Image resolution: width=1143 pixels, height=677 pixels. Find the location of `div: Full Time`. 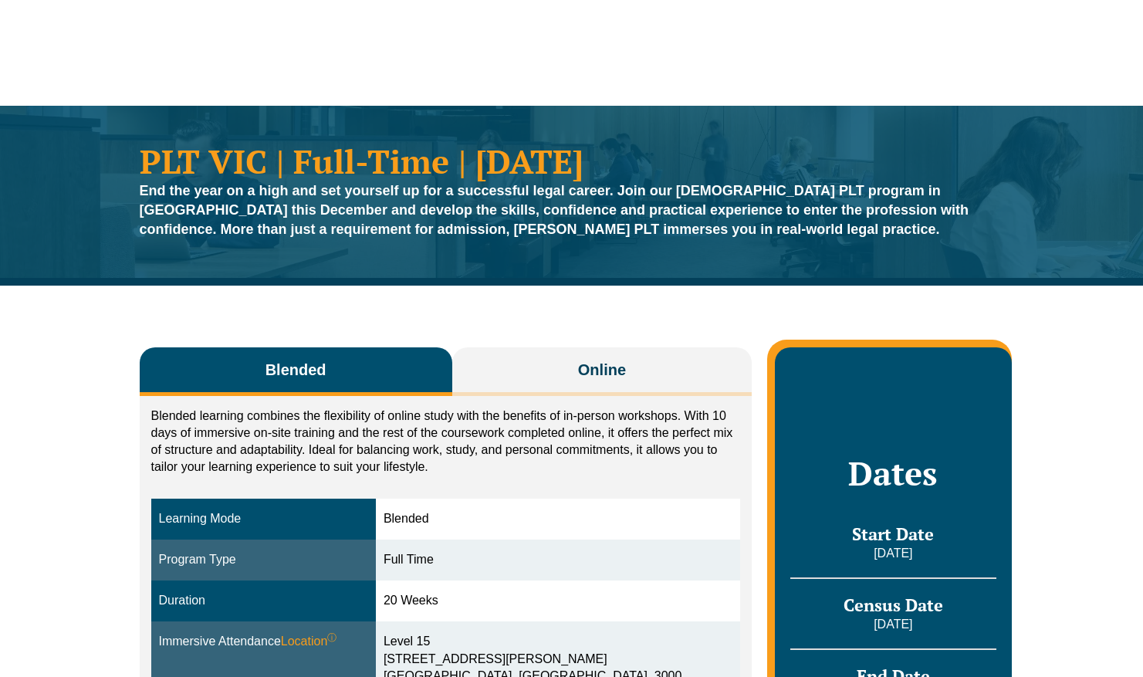

div: Full Time is located at coordinates (558, 559).